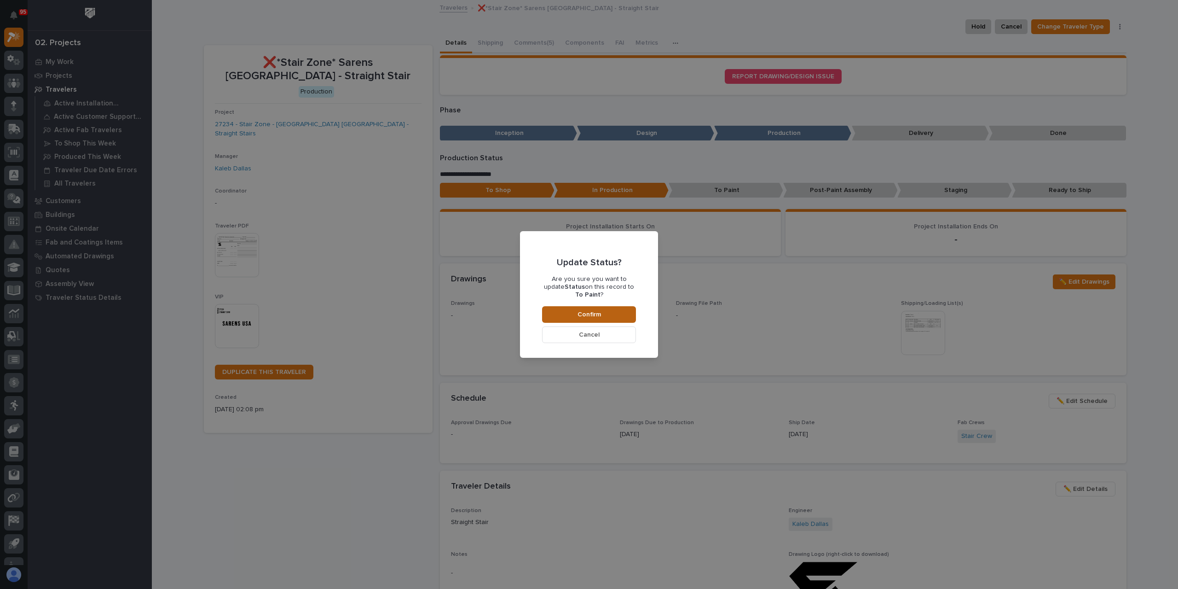  I want to click on span: Confirm, so click(589, 314).